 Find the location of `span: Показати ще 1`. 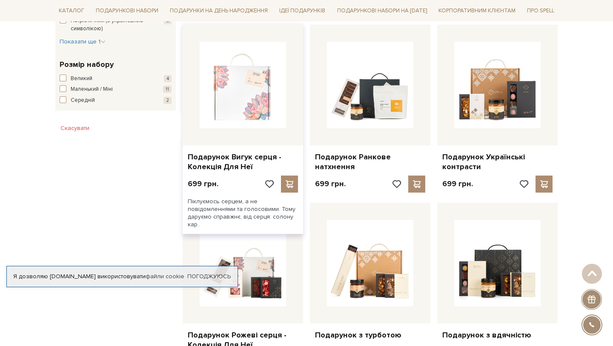

span: Показати ще 1 is located at coordinates (83, 41).